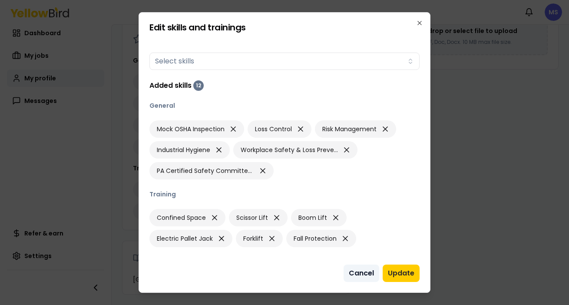 The height and width of the screenshot is (305, 569). I want to click on button: Update, so click(401, 273).